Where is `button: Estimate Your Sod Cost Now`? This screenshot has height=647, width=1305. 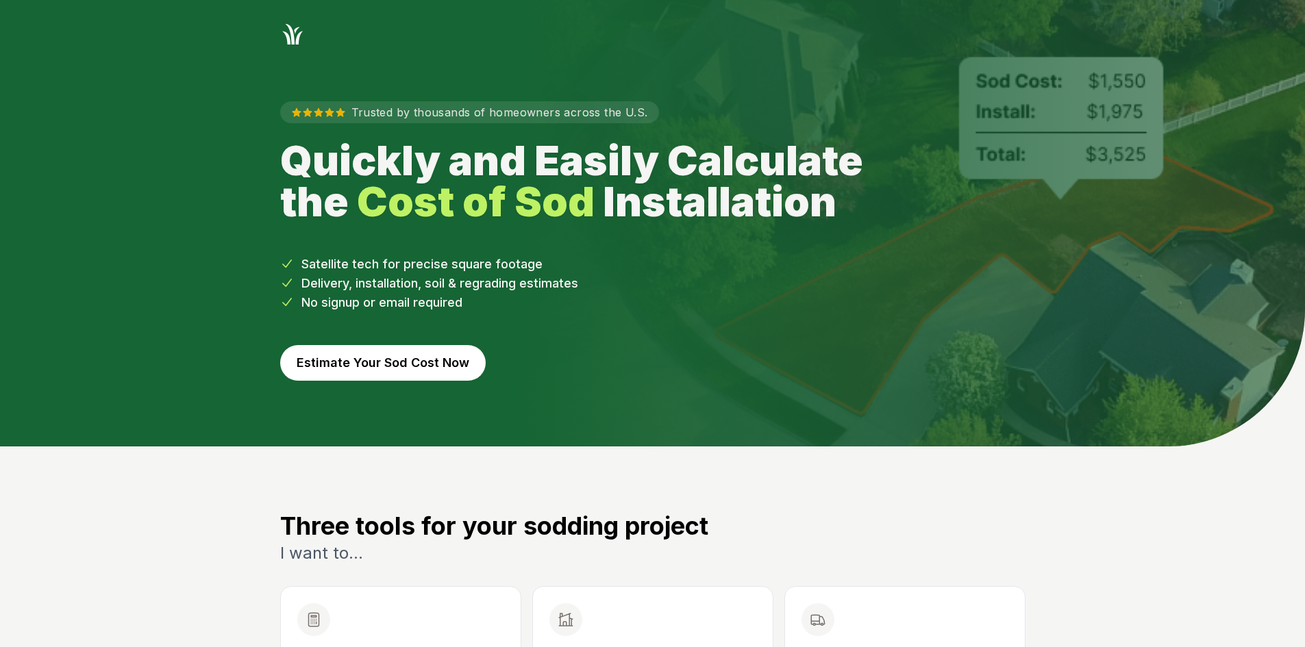 button: Estimate Your Sod Cost Now is located at coordinates (383, 363).